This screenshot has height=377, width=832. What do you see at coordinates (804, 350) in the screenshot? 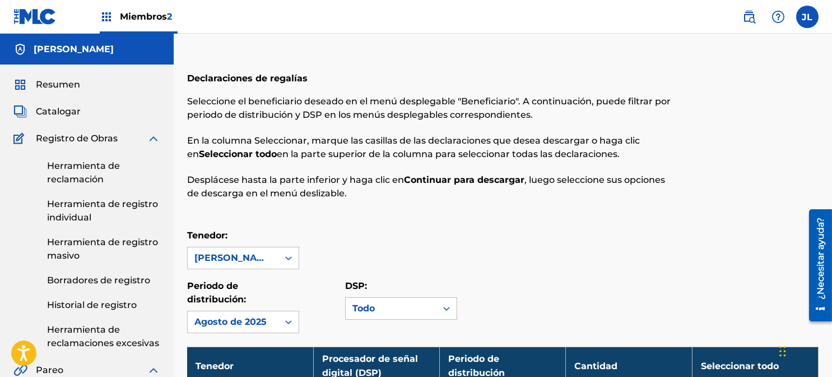
I see `div: Widget de chat` at bounding box center [804, 350].